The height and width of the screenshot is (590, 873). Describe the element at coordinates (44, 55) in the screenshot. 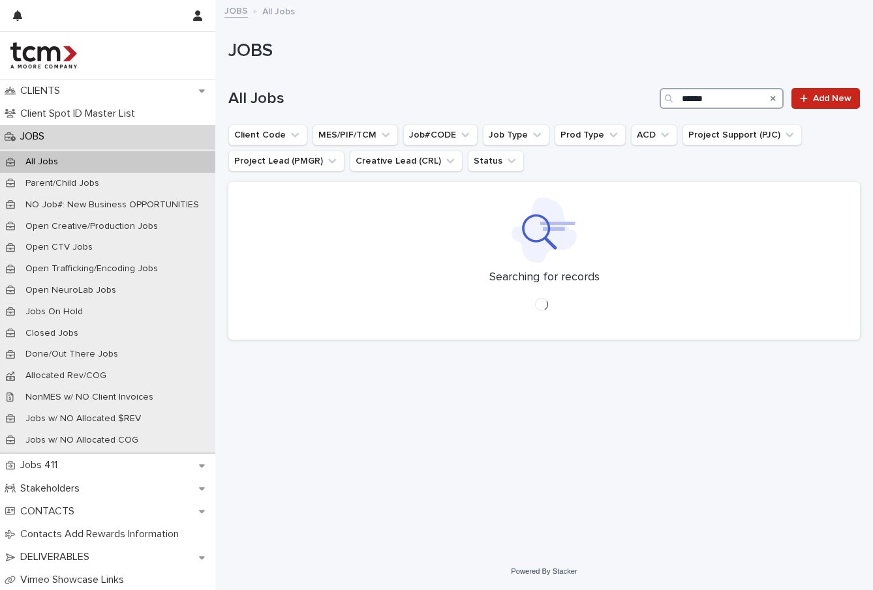

I see `img: 4hMmSqQkux38exxPVZHQ` at that location.